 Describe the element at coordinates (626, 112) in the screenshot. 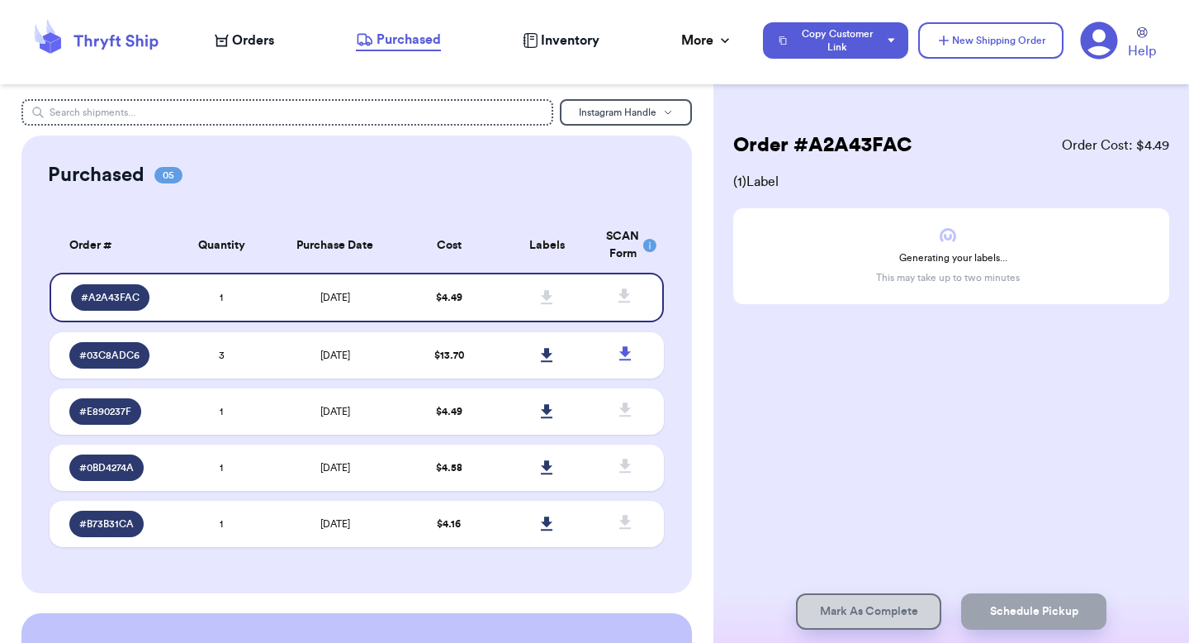

I see `button: Instagram Handle` at that location.